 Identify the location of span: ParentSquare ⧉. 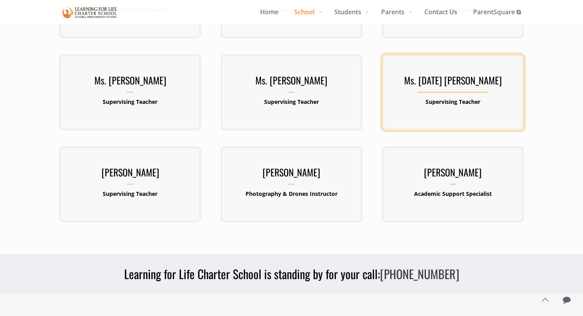
(497, 12).